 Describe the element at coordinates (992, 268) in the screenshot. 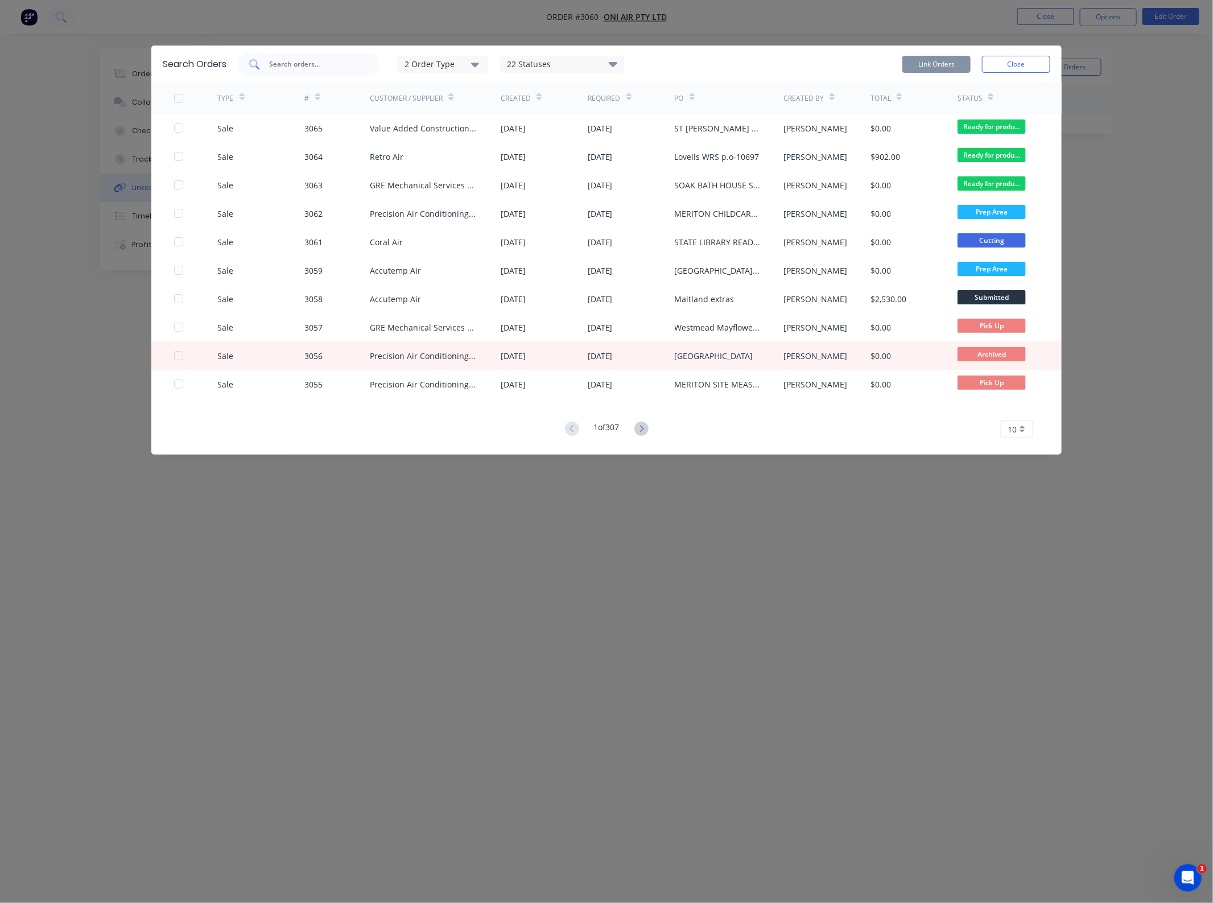

I see `span: Prep Area` at that location.